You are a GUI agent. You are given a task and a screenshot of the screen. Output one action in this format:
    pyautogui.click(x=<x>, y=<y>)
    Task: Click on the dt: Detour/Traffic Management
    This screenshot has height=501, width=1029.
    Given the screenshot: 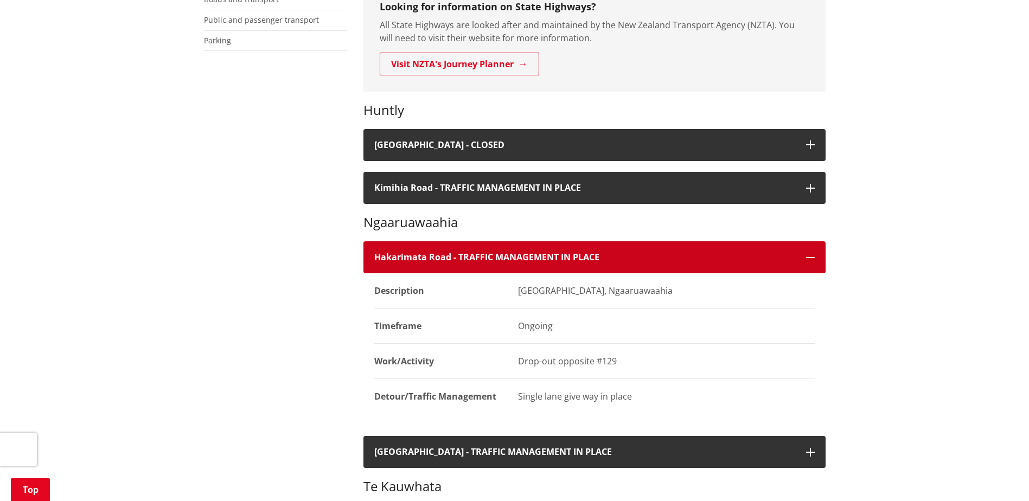 What is the action you would take?
    pyautogui.click(x=441, y=397)
    